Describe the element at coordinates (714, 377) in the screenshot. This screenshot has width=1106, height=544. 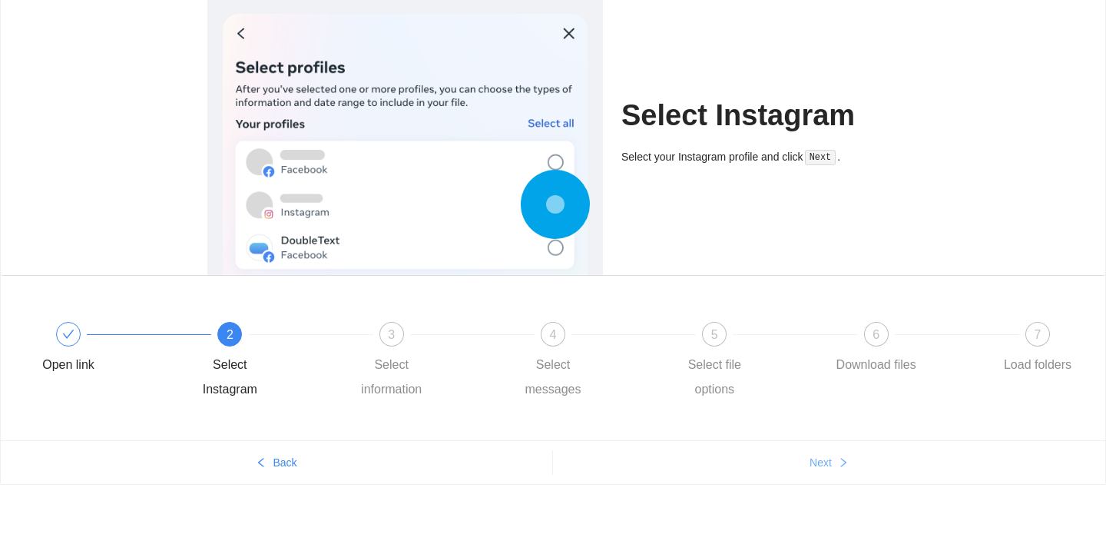
I see `div: Select file options` at that location.